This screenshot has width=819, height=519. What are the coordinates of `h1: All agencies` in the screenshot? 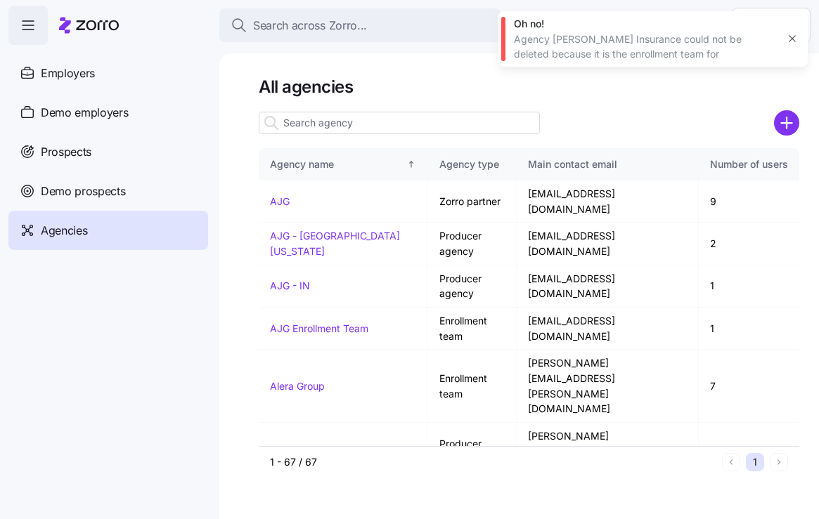 It's located at (528, 86).